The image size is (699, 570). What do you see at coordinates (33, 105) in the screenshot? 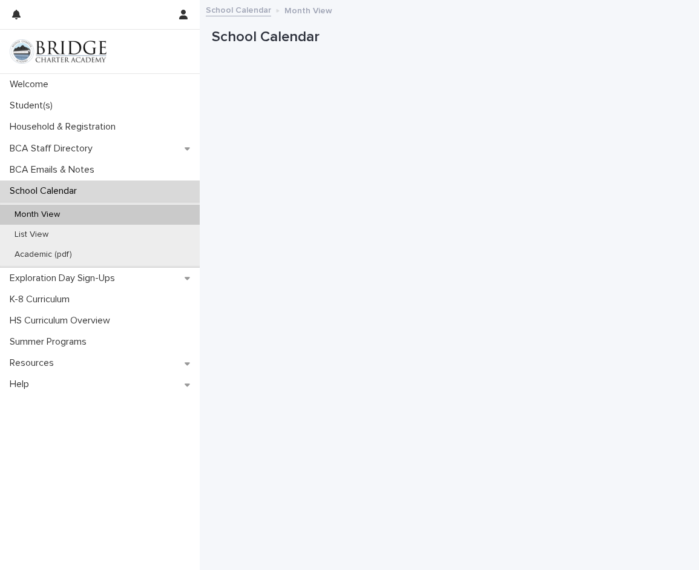
I see `p: Student(s)` at bounding box center [33, 105].